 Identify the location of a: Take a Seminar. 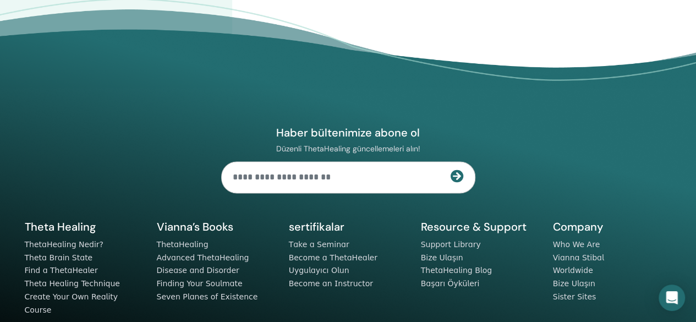
(319, 244).